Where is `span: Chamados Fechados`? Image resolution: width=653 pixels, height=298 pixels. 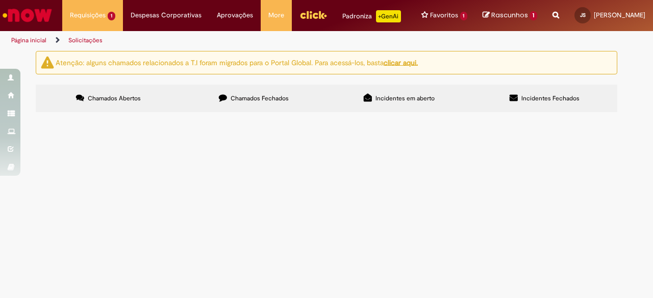 span: Chamados Fechados is located at coordinates (260, 98).